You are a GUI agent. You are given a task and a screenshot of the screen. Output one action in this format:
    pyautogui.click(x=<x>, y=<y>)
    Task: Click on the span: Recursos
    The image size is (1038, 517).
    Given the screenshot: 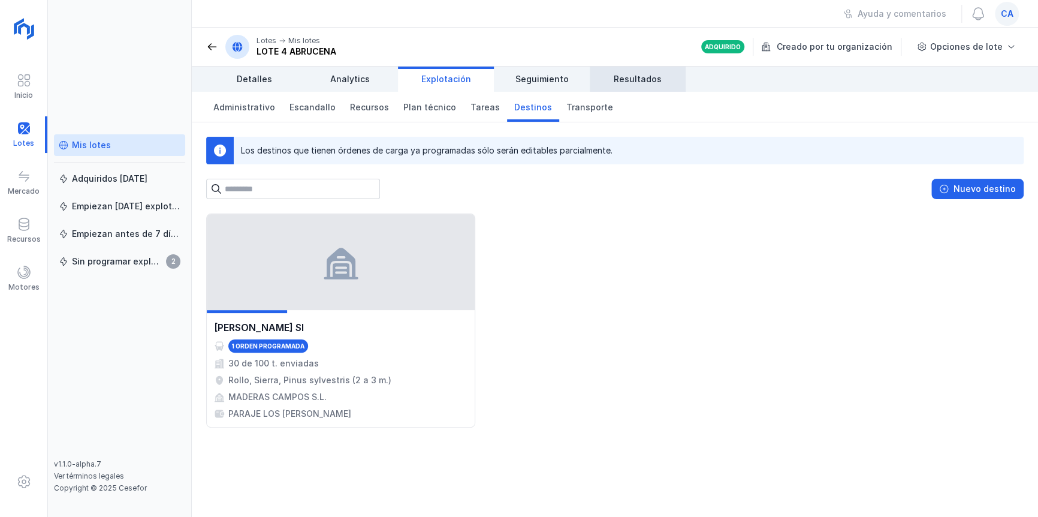 What is the action you would take?
    pyautogui.click(x=369, y=107)
    